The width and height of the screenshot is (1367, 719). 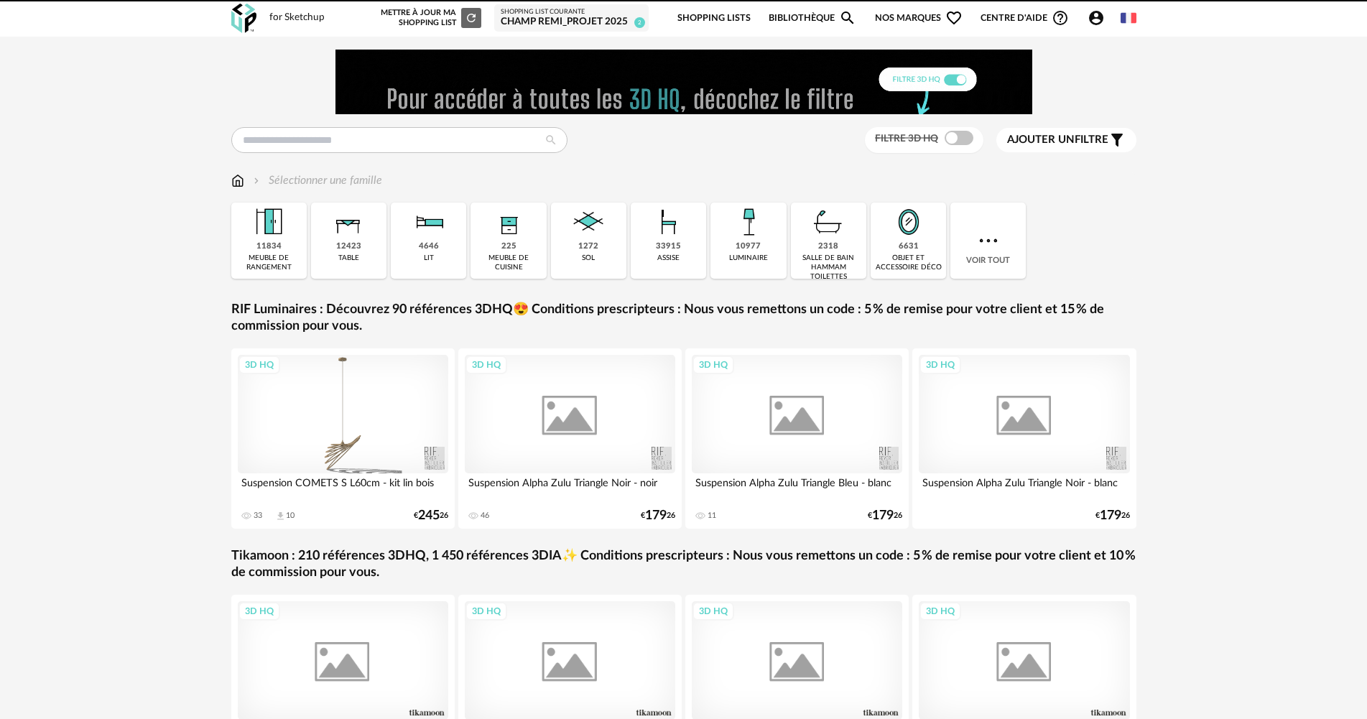 I want to click on a: Shopping Lists, so click(x=714, y=18).